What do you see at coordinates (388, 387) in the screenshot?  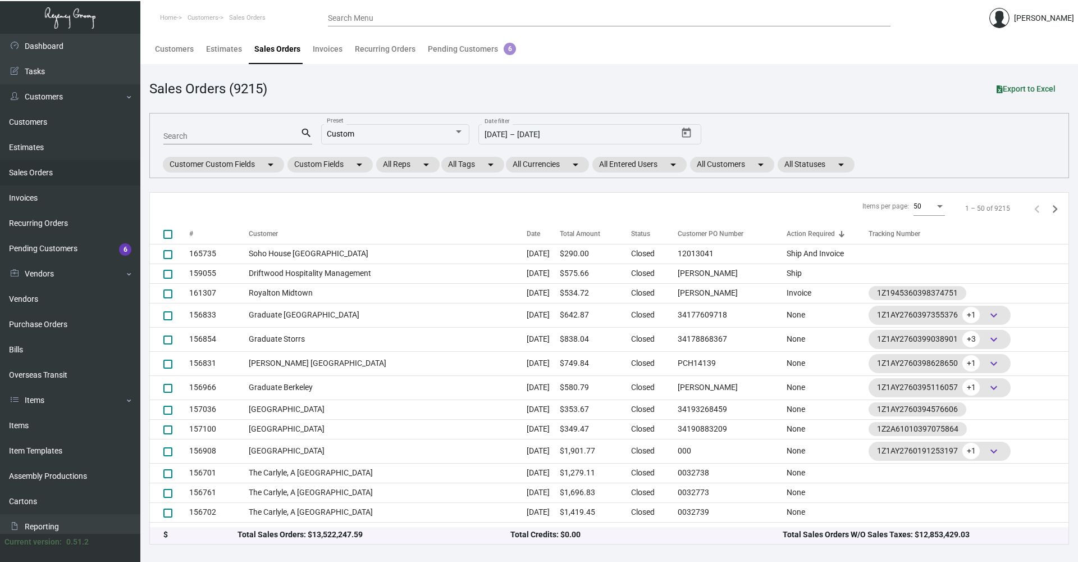 I see `td: Graduate Berkeley` at bounding box center [388, 387].